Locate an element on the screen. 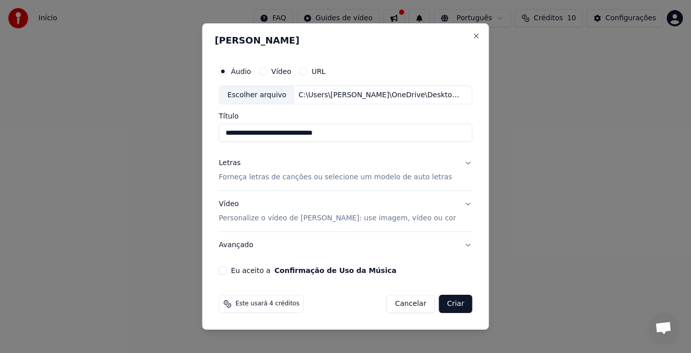 The height and width of the screenshot is (353, 691). label: Áudio is located at coordinates (241, 71).